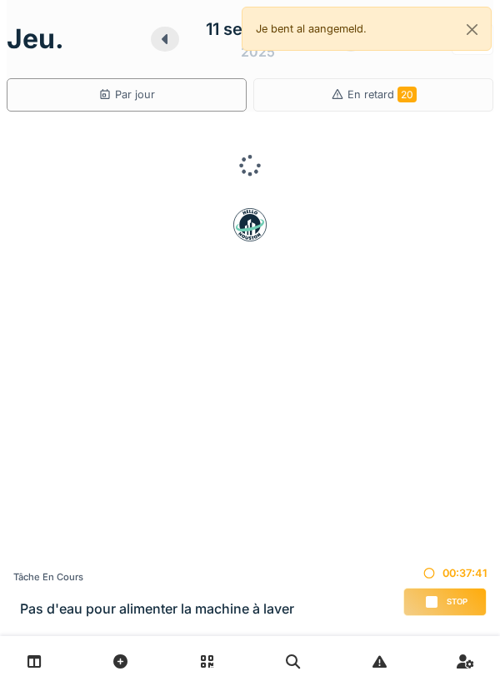  Describe the element at coordinates (257, 29) in the screenshot. I see `div: 11 septembre` at that location.